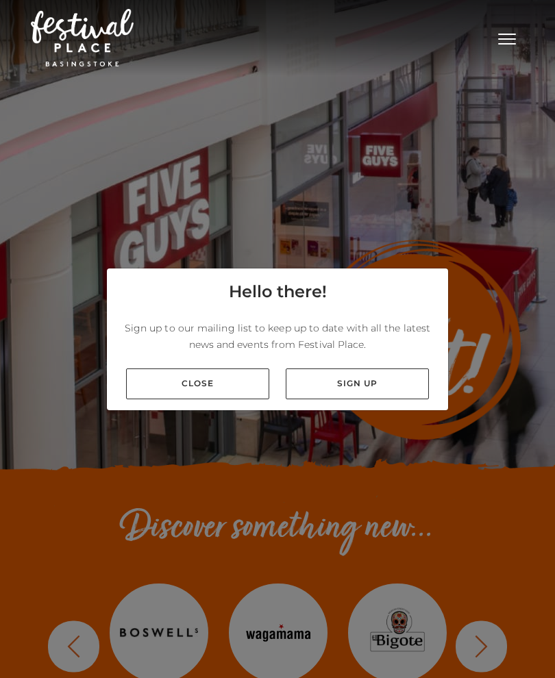  What do you see at coordinates (507, 37) in the screenshot?
I see `button: Toggle navigation` at bounding box center [507, 37].